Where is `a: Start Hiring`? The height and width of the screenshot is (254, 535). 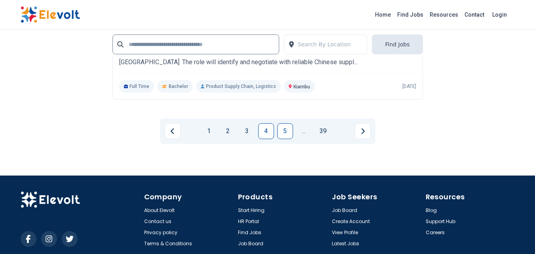
a: Start Hiring is located at coordinates (251, 210).